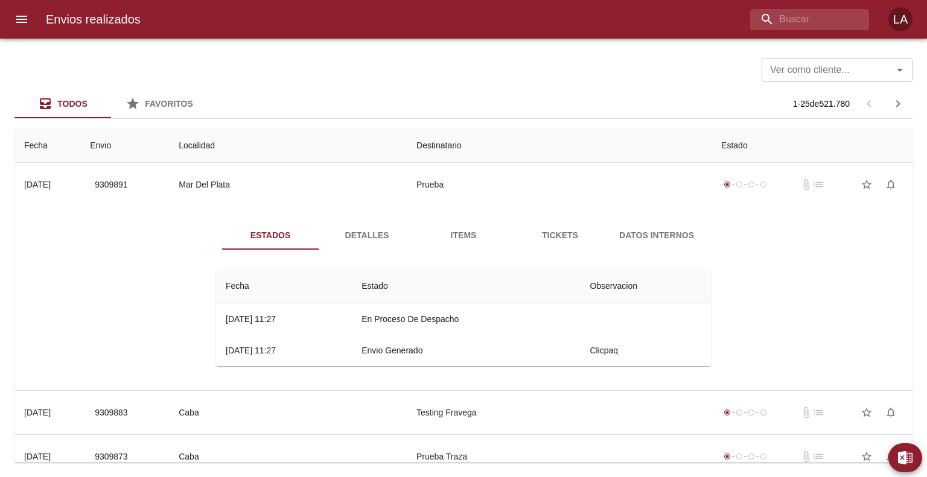 The image size is (927, 477). I want to click on input: buscar, so click(799, 19).